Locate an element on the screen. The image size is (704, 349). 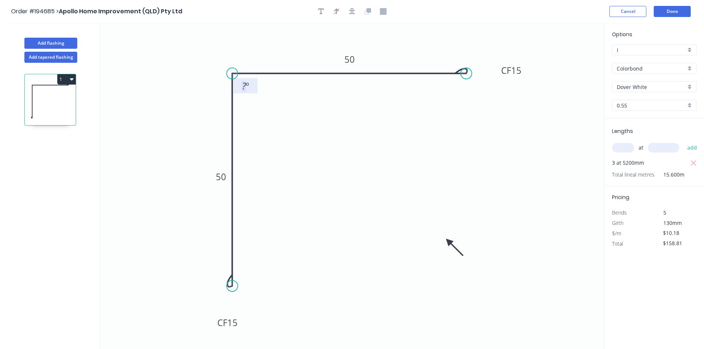
button: Add tapered flashing is located at coordinates (51, 57).